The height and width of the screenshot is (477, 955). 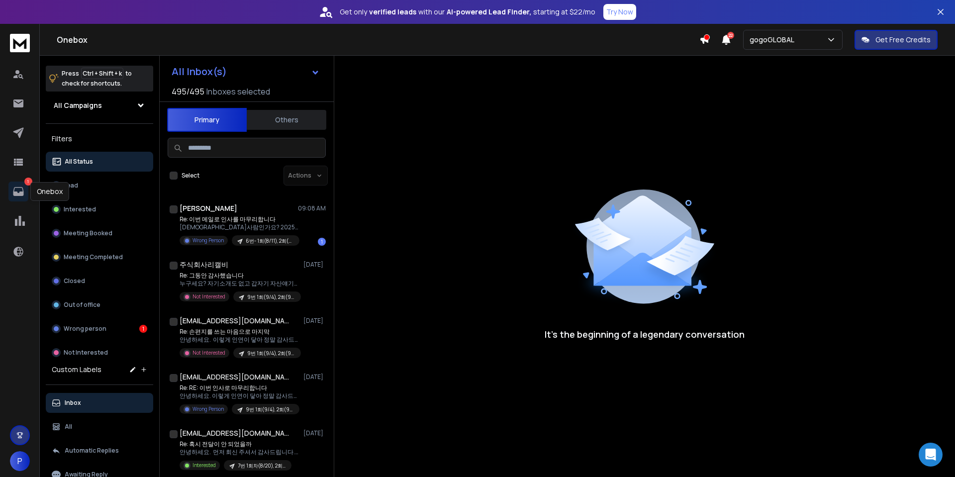 I want to click on button: All Inbox(s), so click(x=246, y=72).